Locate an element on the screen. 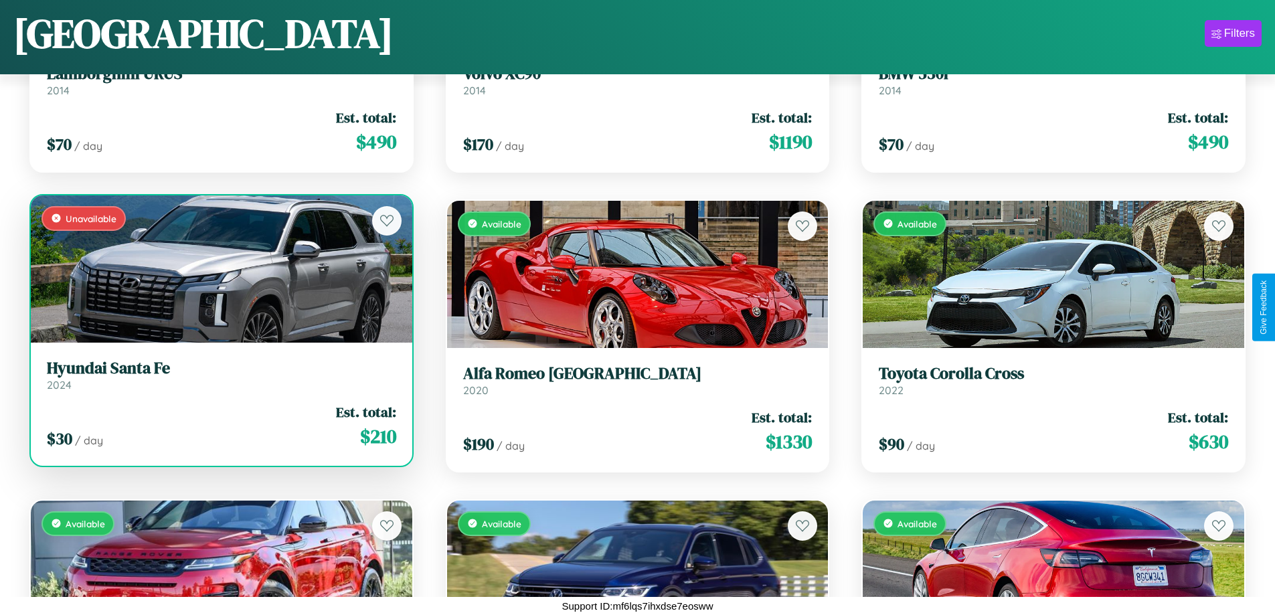 Image resolution: width=1275 pixels, height=615 pixels. span: 2022 is located at coordinates (891, 390).